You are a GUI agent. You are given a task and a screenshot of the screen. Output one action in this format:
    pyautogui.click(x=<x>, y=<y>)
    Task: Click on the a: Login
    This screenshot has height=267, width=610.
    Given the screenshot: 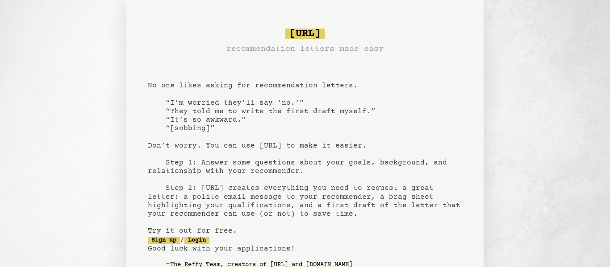 What is the action you would take?
    pyautogui.click(x=197, y=241)
    